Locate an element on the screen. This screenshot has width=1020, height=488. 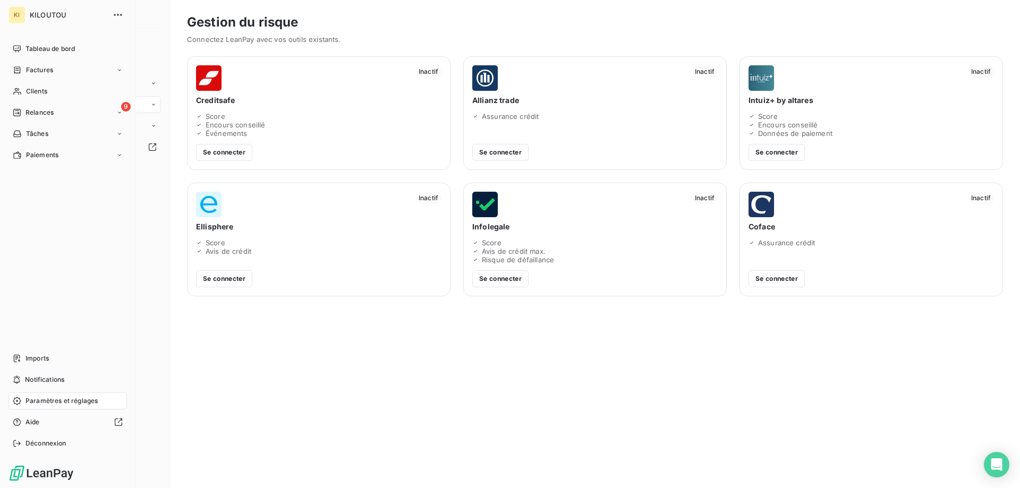
div: KI is located at coordinates (17, 15).